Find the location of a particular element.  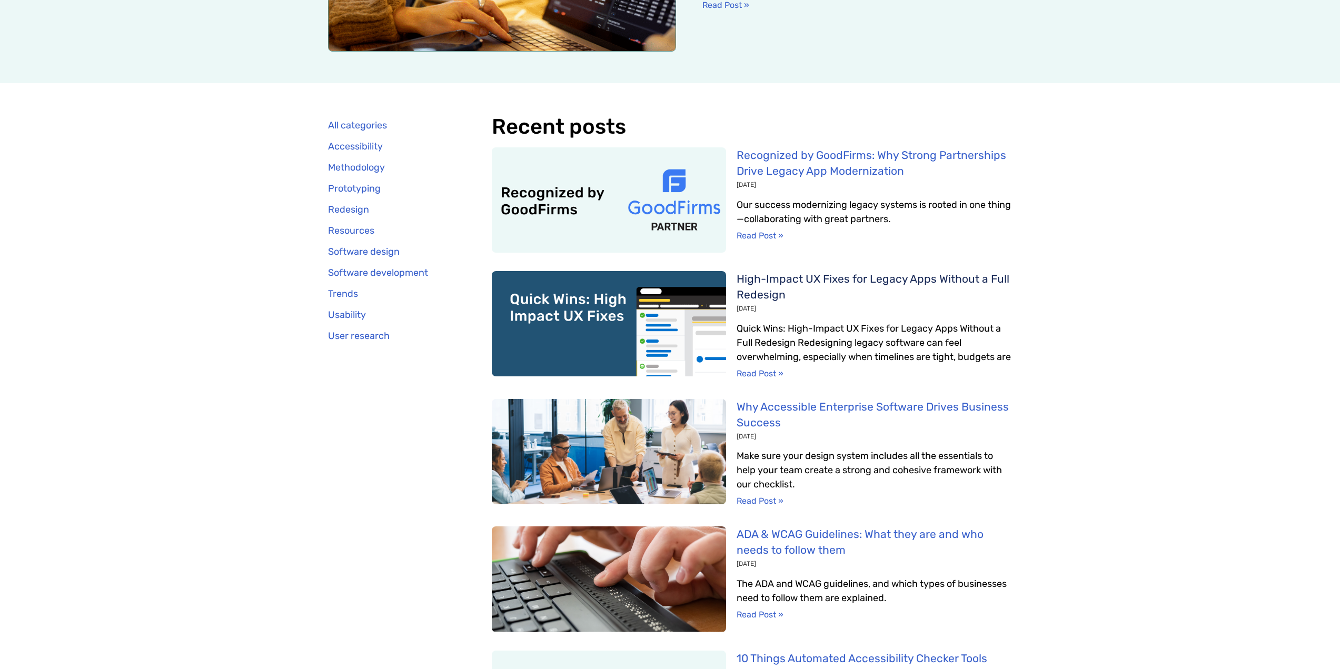

a: Accessibility is located at coordinates (389, 146).